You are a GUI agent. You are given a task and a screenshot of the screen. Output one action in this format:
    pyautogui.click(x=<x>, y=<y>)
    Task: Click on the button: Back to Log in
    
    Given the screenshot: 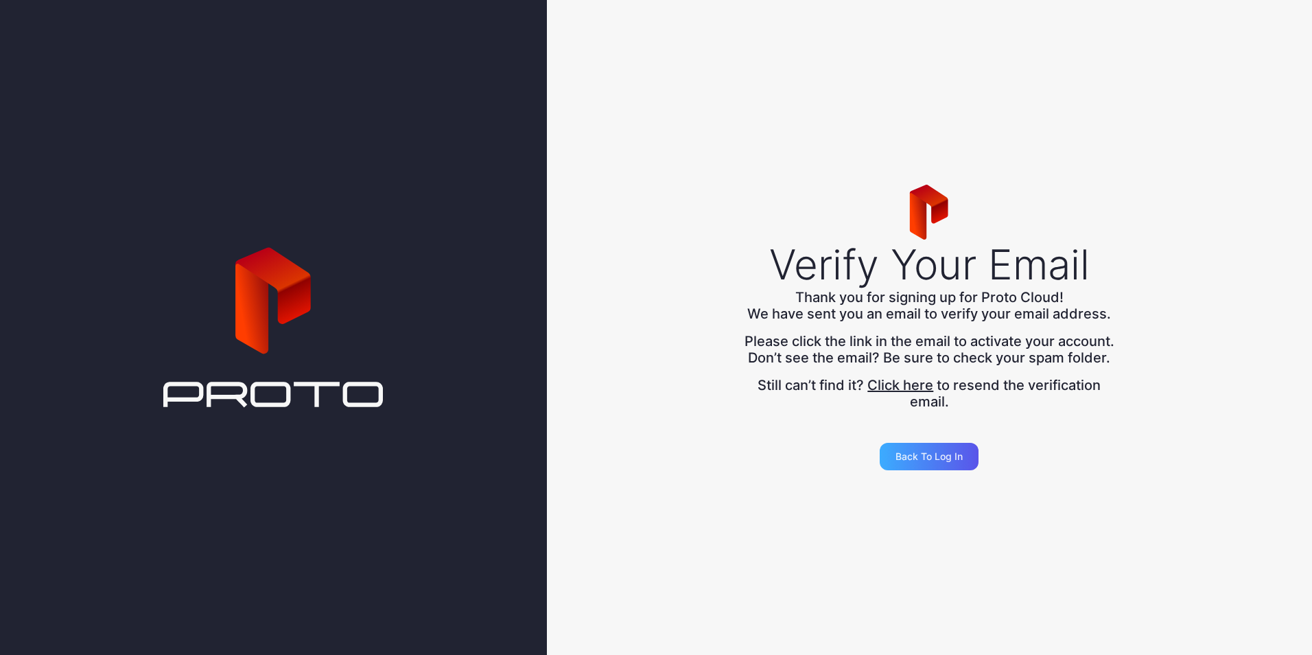 What is the action you would take?
    pyautogui.click(x=929, y=456)
    